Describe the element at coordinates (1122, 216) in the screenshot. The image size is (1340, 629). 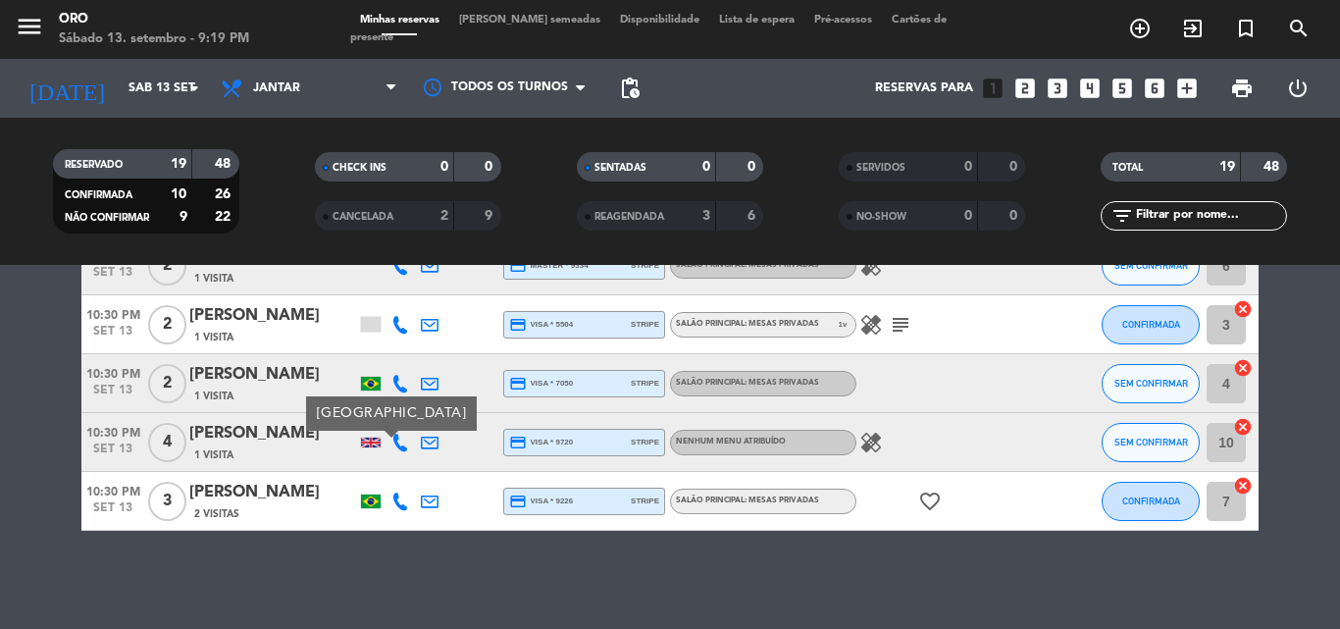
I see `i: filter_list` at that location.